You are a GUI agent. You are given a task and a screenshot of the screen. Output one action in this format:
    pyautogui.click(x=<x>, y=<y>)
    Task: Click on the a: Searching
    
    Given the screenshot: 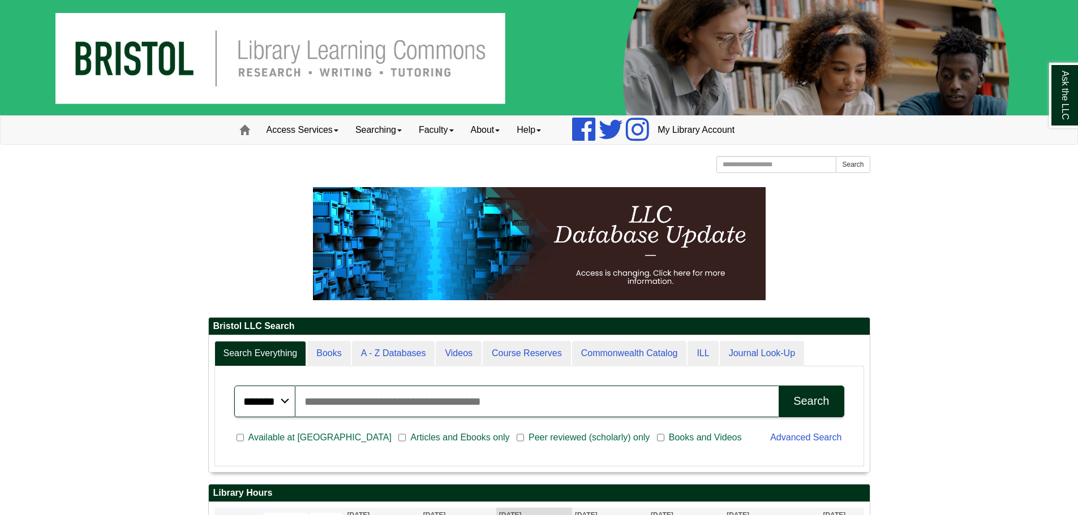 What is the action you would take?
    pyautogui.click(x=378, y=130)
    